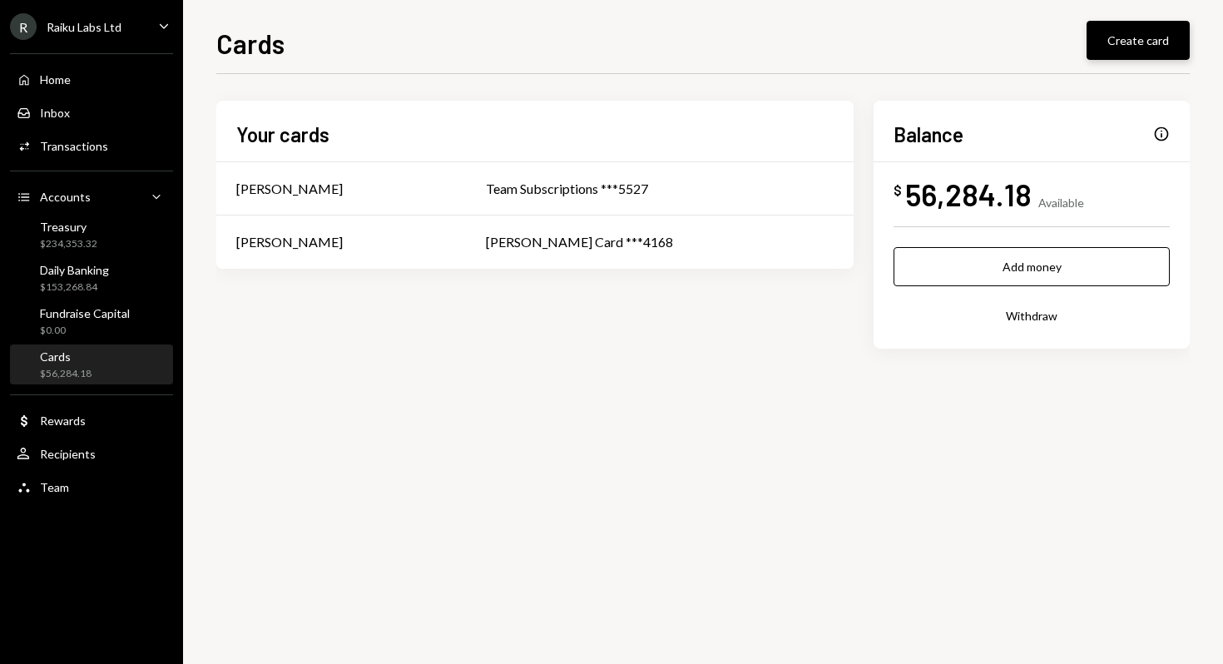 This screenshot has height=664, width=1223. What do you see at coordinates (55, 112) in the screenshot?
I see `div: Inbox` at bounding box center [55, 112].